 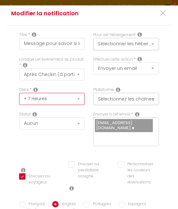 What do you see at coordinates (113, 59) in the screenshot?
I see `label: Effectuer cette action` at bounding box center [113, 59].